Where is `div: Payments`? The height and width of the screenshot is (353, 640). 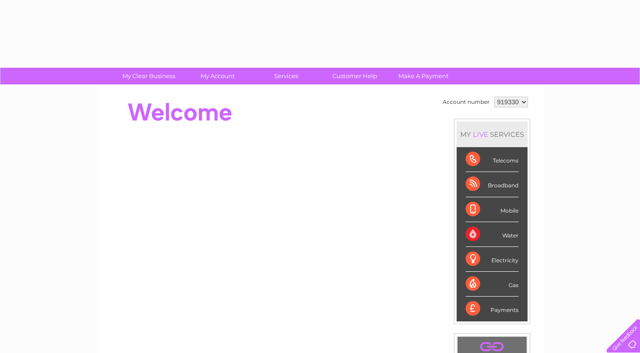
div: Payments is located at coordinates (492, 309).